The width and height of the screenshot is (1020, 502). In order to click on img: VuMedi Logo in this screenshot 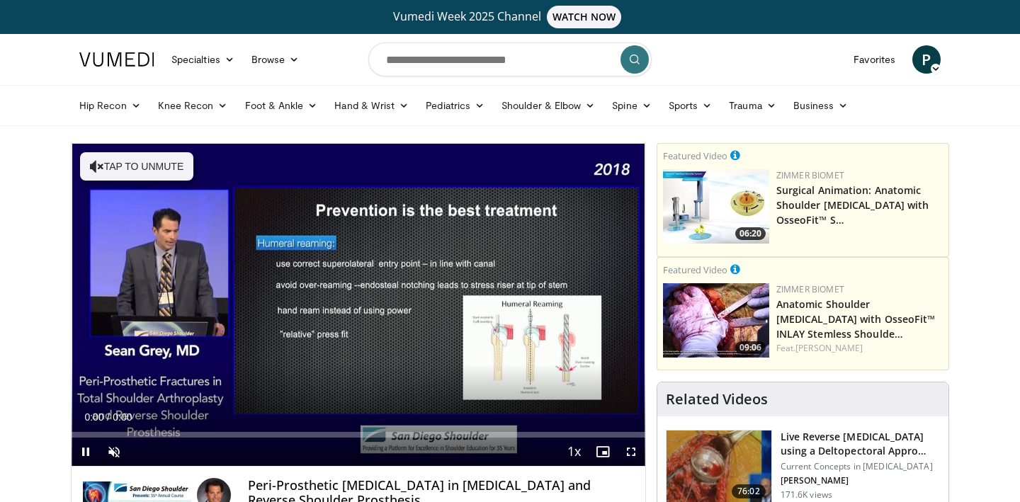, I will do `click(117, 59)`.